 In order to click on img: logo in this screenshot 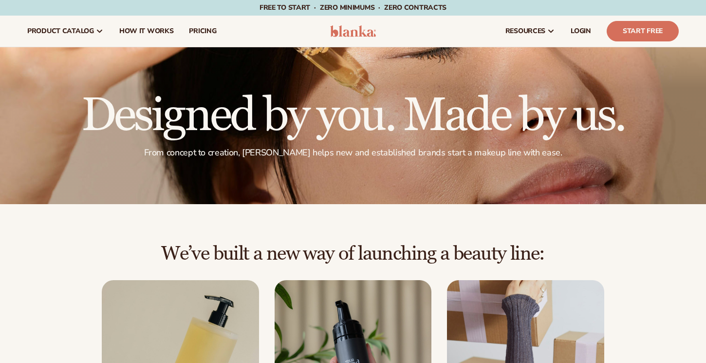, I will do `click(353, 31)`.